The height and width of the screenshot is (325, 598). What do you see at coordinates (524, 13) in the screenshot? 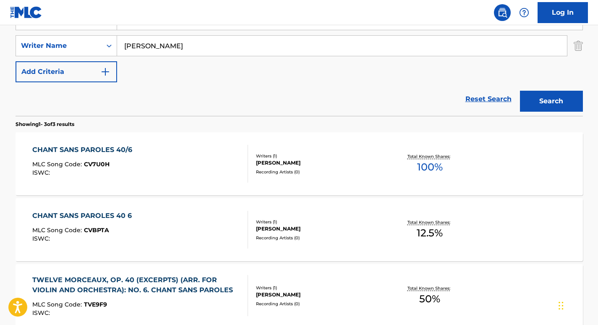
I see `div: Help` at bounding box center [524, 13].